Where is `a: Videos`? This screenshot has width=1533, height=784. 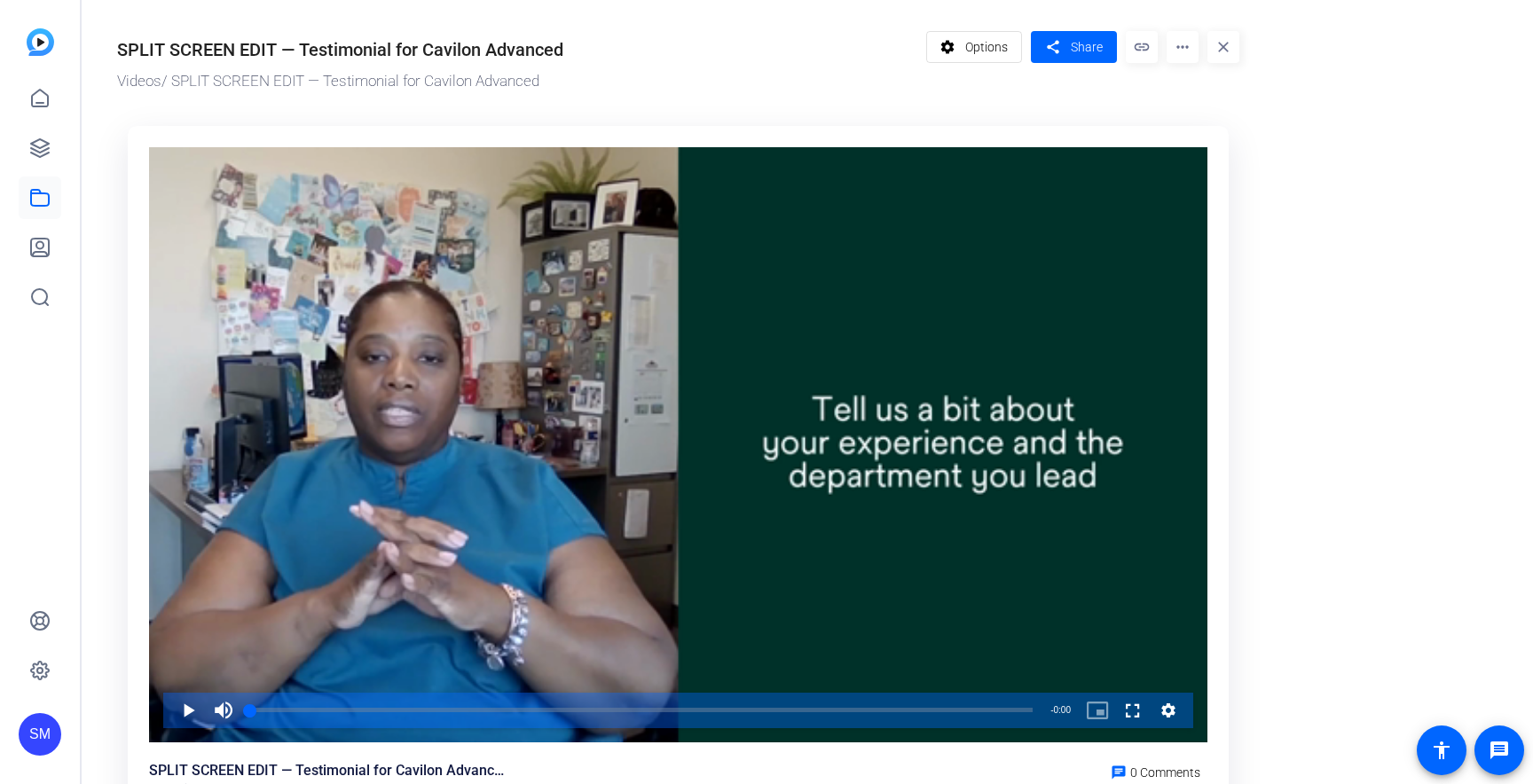
a: Videos is located at coordinates (139, 80).